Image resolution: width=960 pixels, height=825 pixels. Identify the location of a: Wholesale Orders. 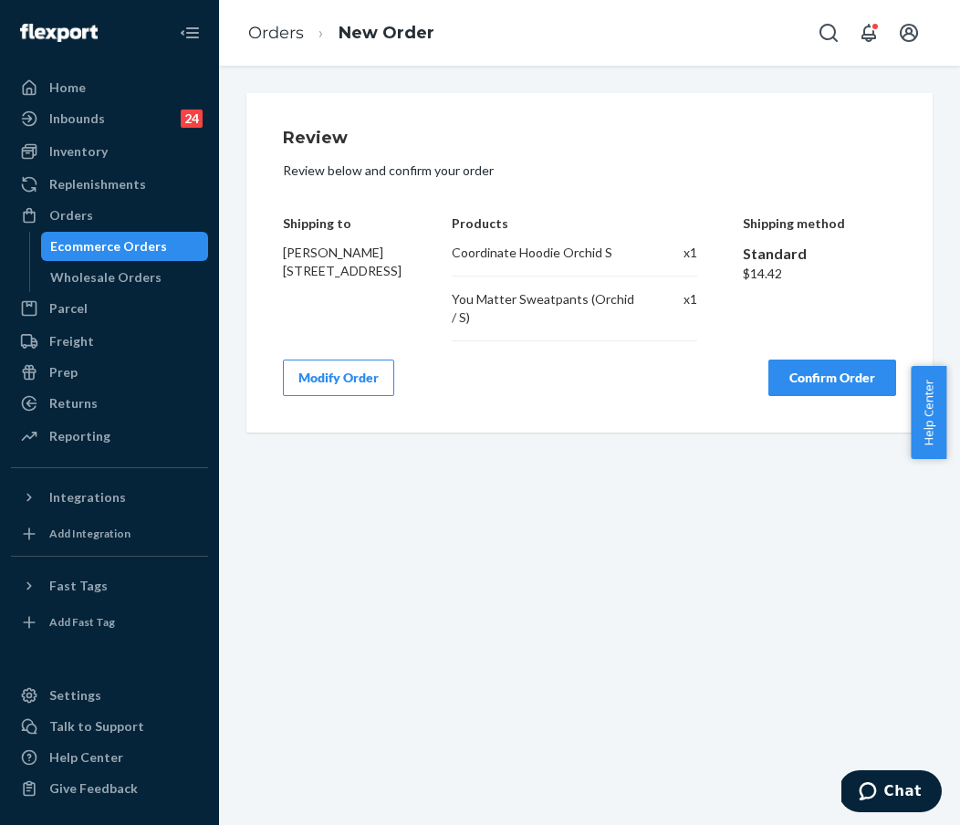
(125, 277).